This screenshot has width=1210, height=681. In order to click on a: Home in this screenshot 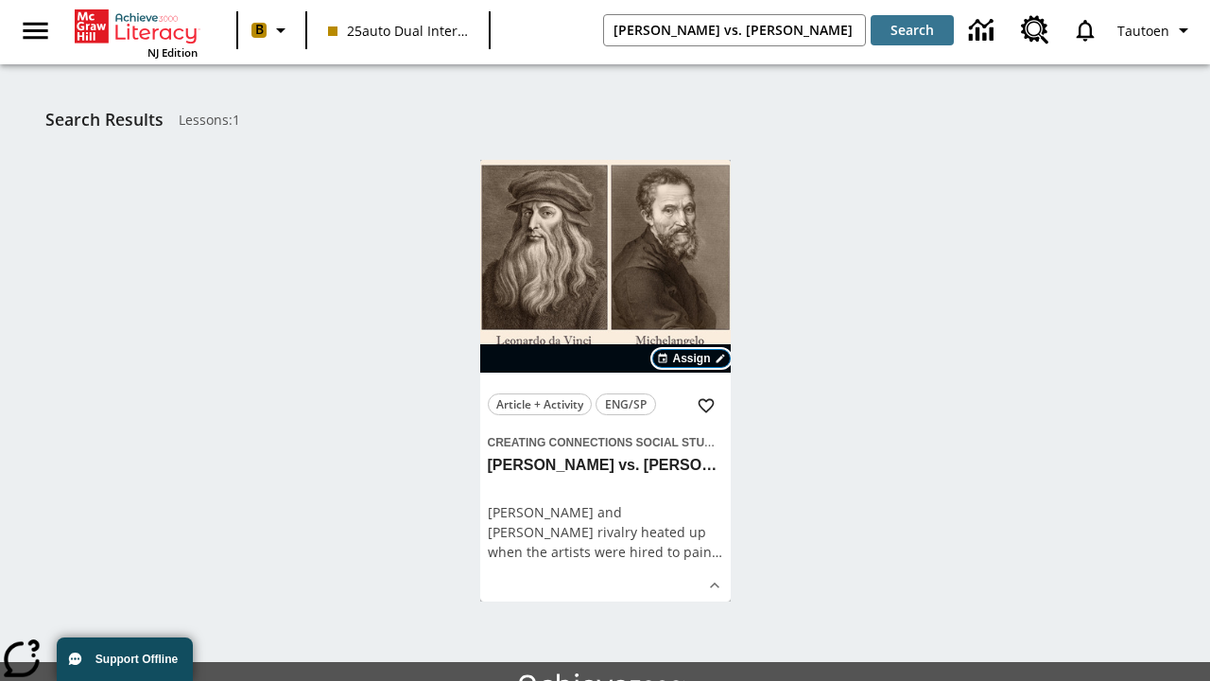, I will do `click(136, 26)`.